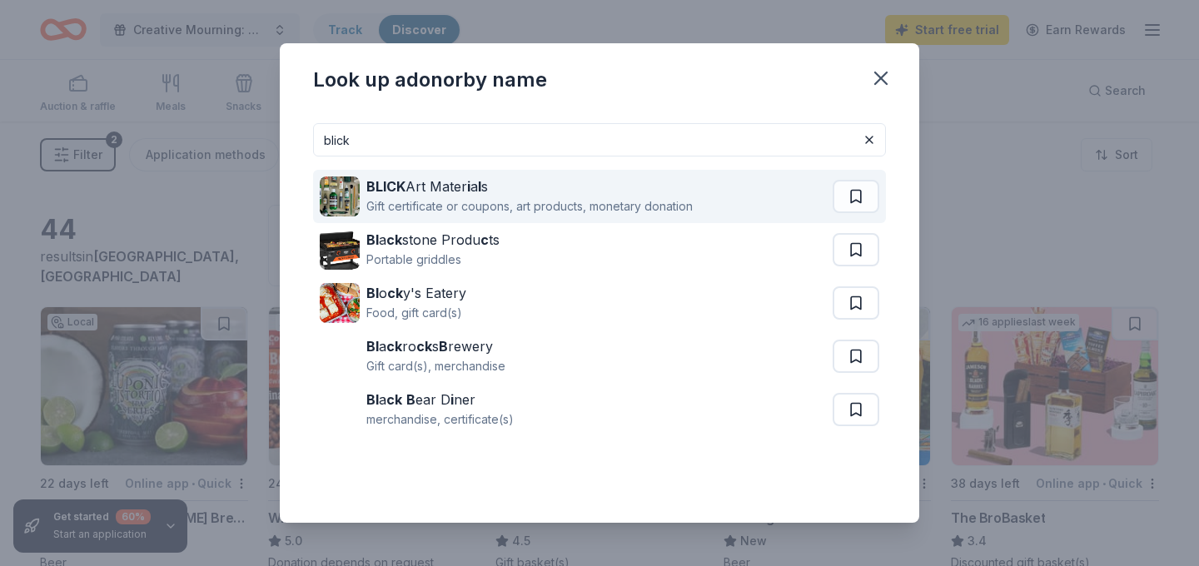 The width and height of the screenshot is (1199, 566). Describe the element at coordinates (385, 187) in the screenshot. I see `strong: BLICK` at that location.